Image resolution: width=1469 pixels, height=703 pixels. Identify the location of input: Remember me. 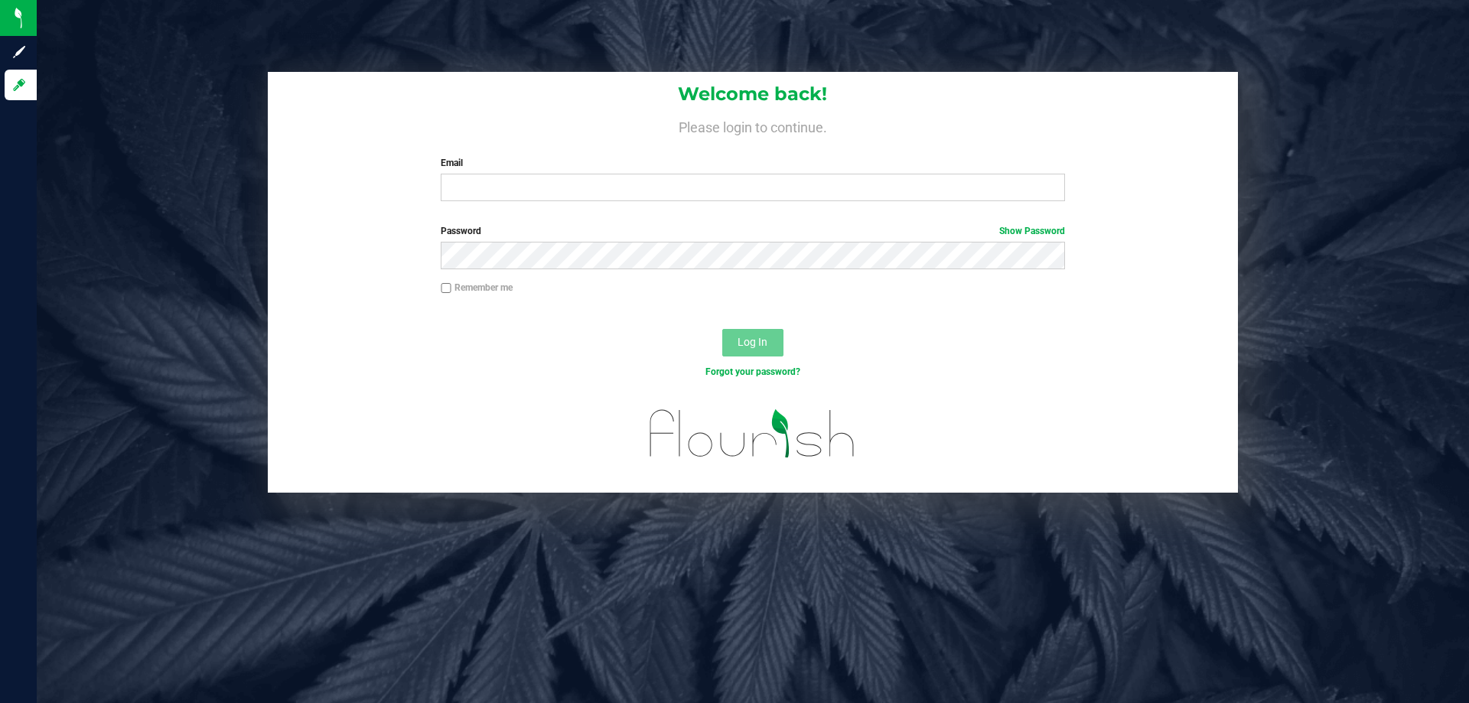
(446, 288).